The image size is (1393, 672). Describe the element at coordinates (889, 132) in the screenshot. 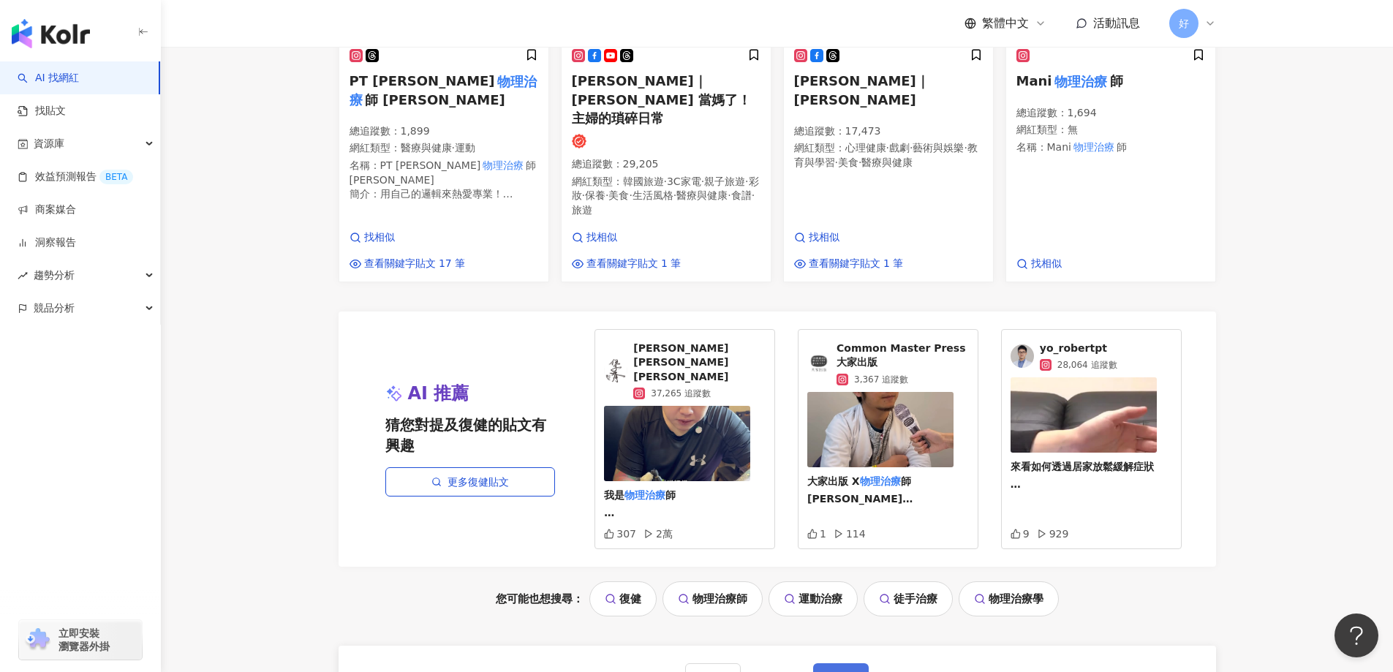

I see `p: 總追蹤數 ： 17,473` at that location.